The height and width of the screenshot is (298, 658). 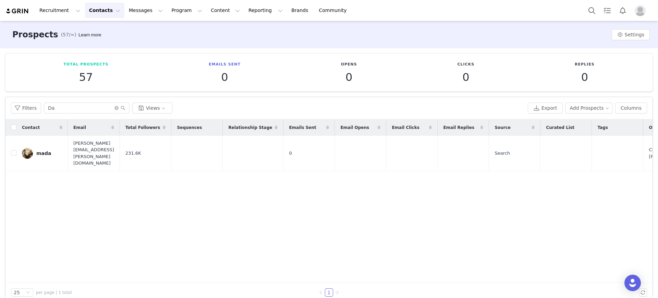 I want to click on button: Columns, so click(x=630, y=108).